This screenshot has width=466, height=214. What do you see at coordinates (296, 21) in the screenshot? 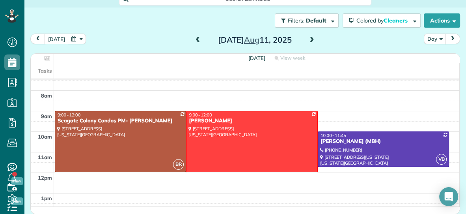
I see `span: Filters:` at bounding box center [296, 21].